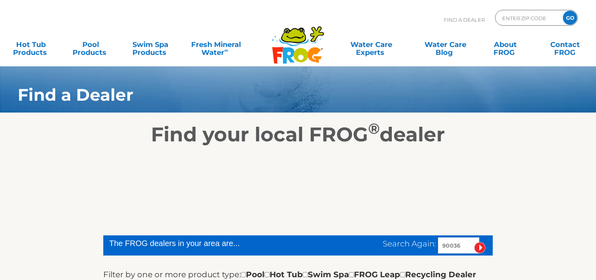 This screenshot has width=596, height=280. I want to click on a: Hot TubProducts, so click(31, 45).